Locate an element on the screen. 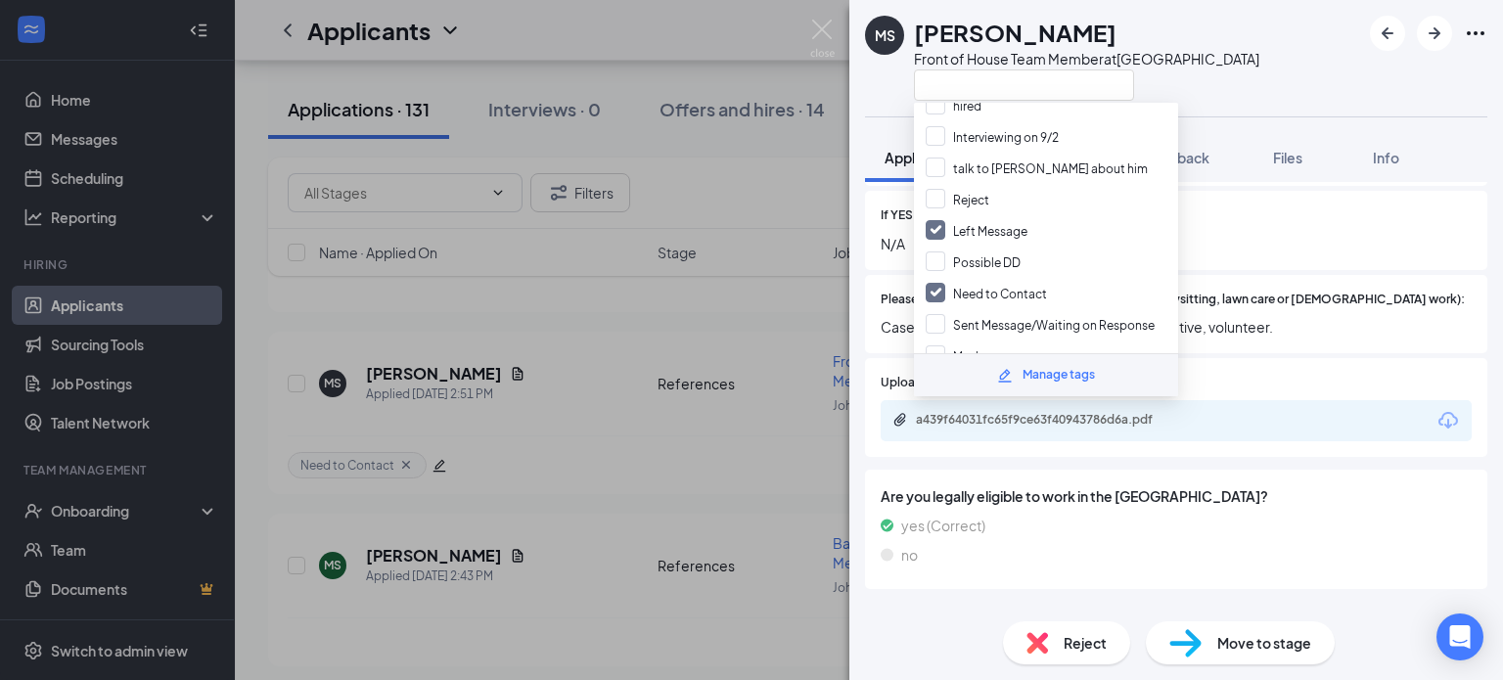 The width and height of the screenshot is (1503, 680). span: Applicant has not yet responded. is located at coordinates (1403, 614).